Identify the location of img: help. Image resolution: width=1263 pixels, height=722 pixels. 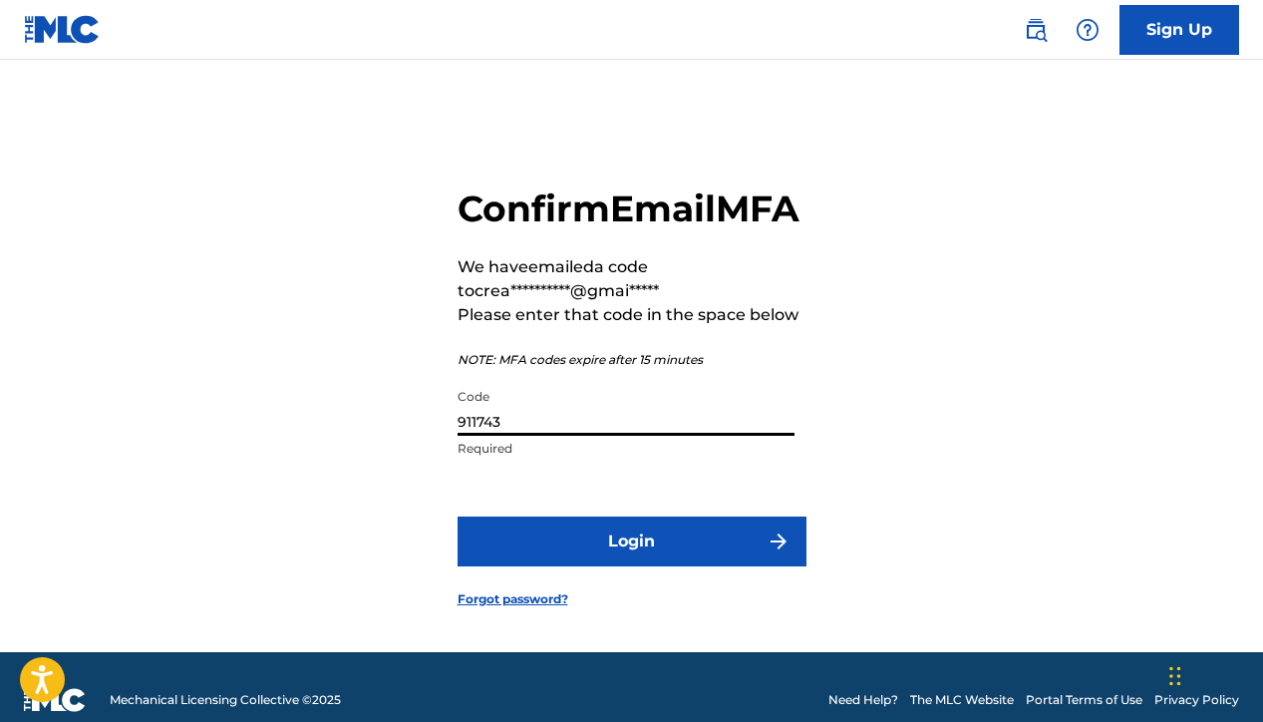
(1088, 30).